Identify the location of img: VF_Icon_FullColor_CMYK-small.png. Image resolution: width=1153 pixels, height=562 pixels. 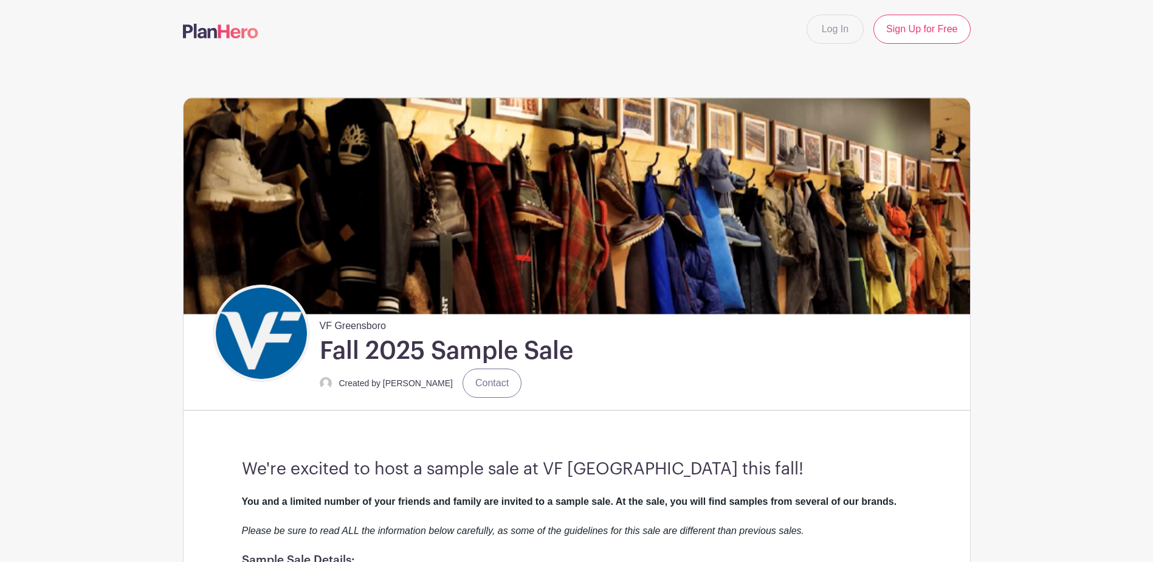
(261, 333).